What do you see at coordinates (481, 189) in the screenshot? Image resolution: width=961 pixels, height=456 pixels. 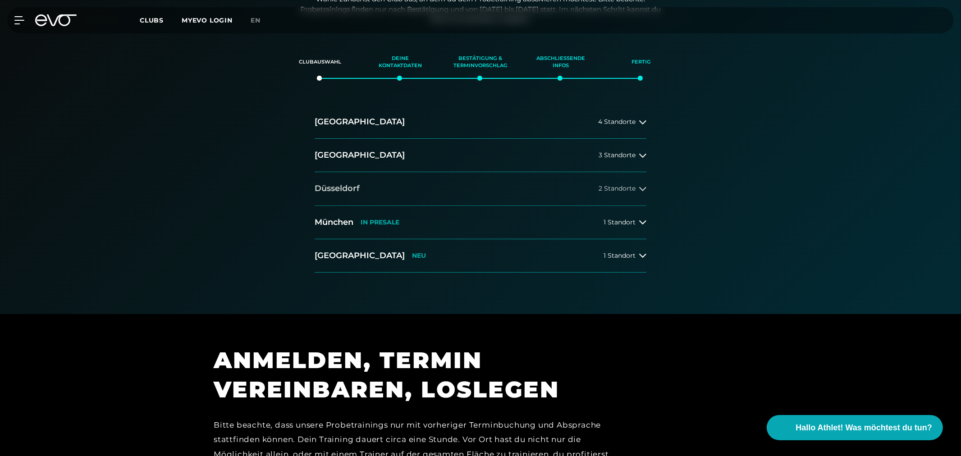 I see `button: Düsseldorf2 Standorte` at bounding box center [481, 189].